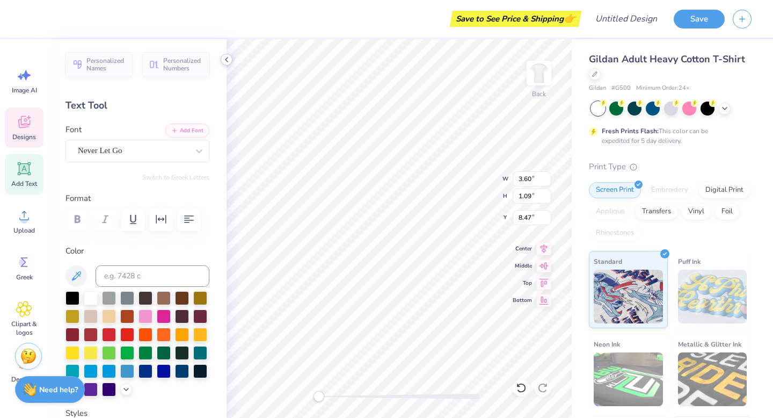 The height and width of the screenshot is (418, 773). Describe the element at coordinates (183, 64) in the screenshot. I see `span: Personalized Numbers` at that location.